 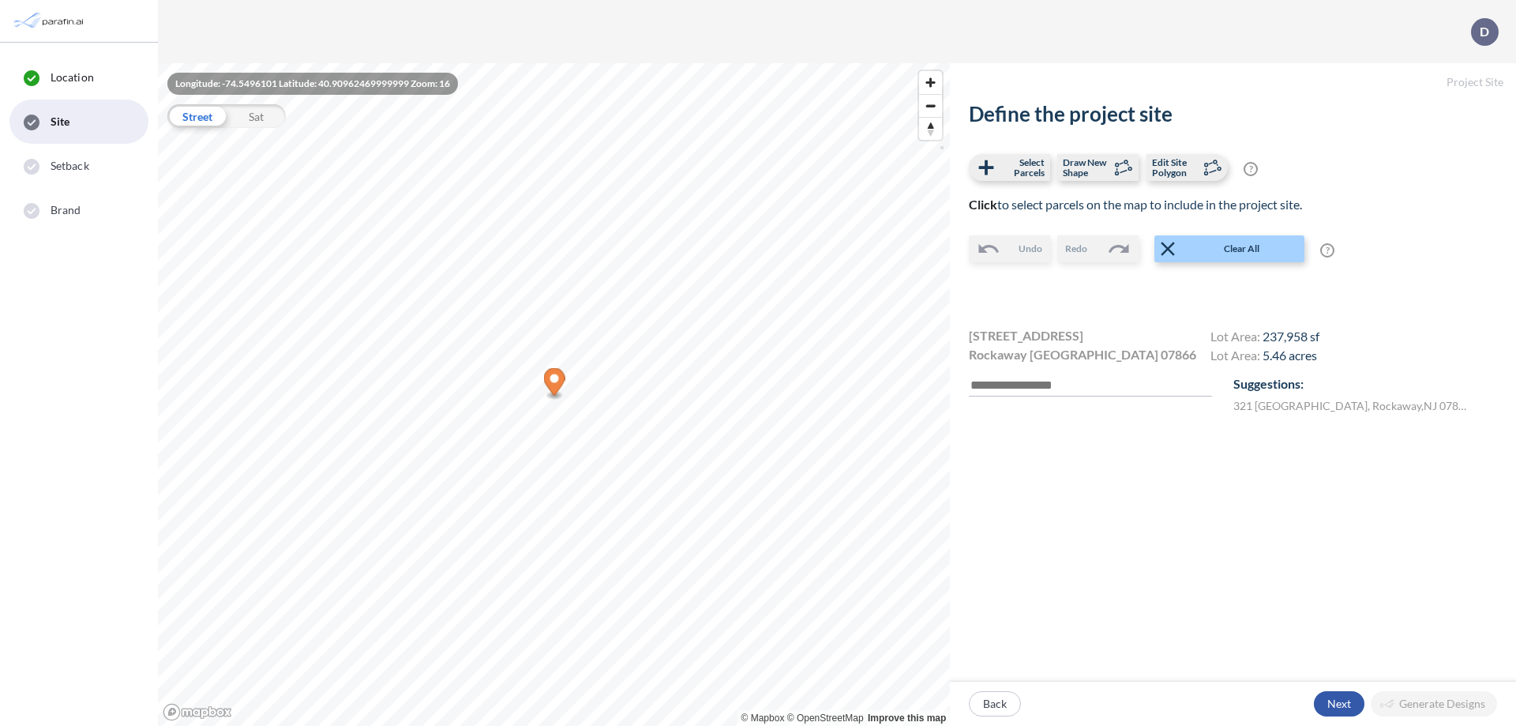 I want to click on span: Reset bearing to north, so click(x=930, y=129).